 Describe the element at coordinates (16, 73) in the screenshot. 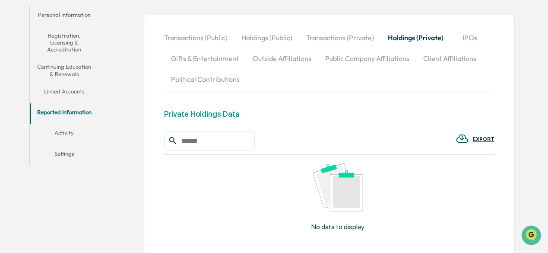

I see `img: 1746055101610-c473b297-6a78-478c-a979-82029cc54cd1` at that location.